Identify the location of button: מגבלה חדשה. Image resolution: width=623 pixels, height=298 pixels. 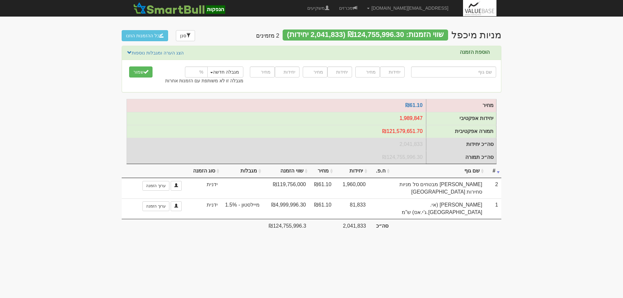
(224, 72).